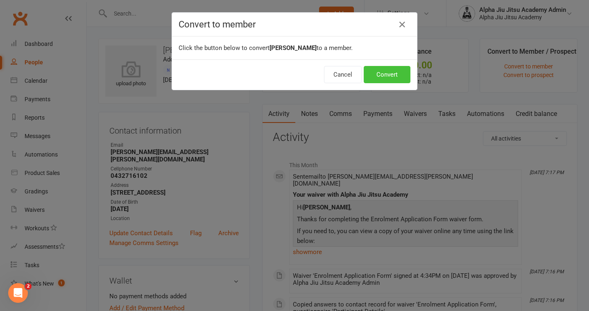  What do you see at coordinates (295, 24) in the screenshot?
I see `h4: Convert to member` at bounding box center [295, 24].